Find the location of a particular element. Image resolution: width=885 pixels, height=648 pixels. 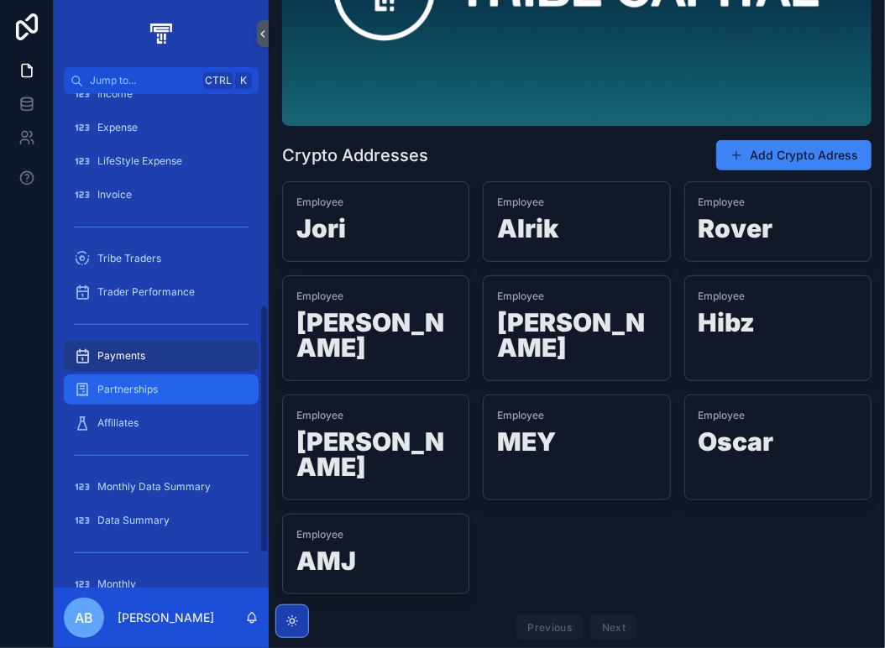

a: EmployeeJori is located at coordinates (375, 222).